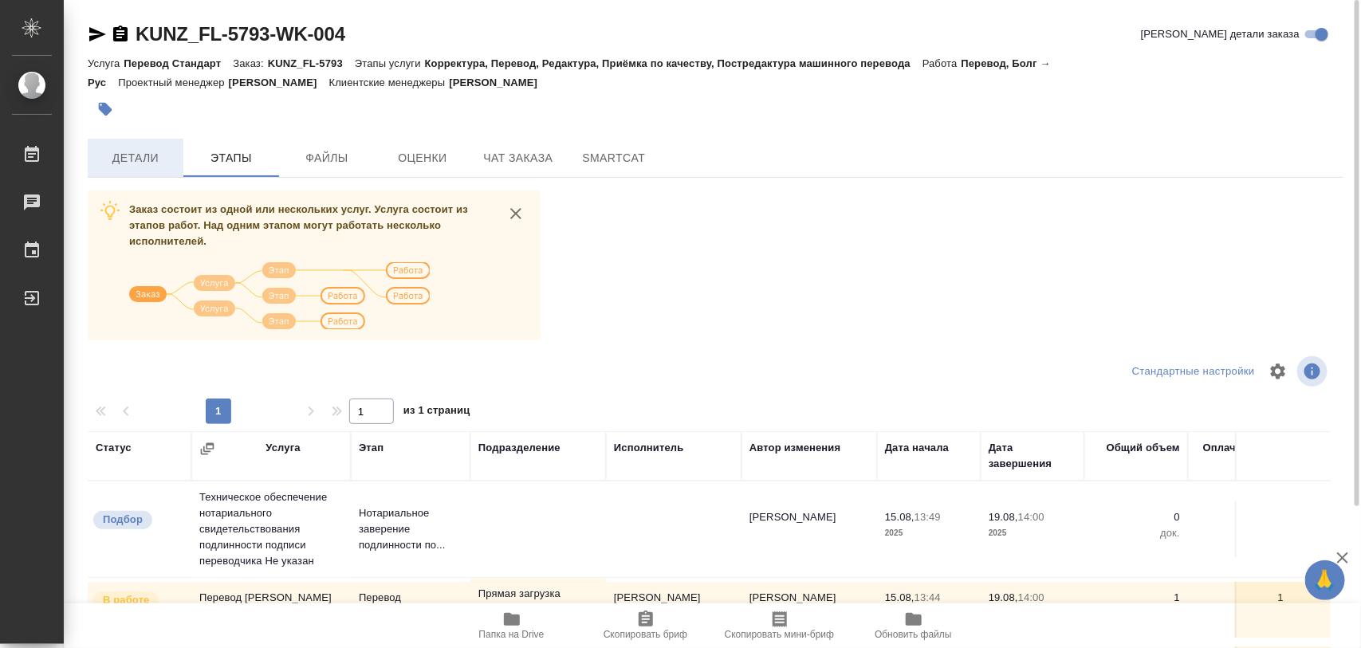 Image resolution: width=1361 pixels, height=648 pixels. I want to click on p: Услуга, so click(105, 63).